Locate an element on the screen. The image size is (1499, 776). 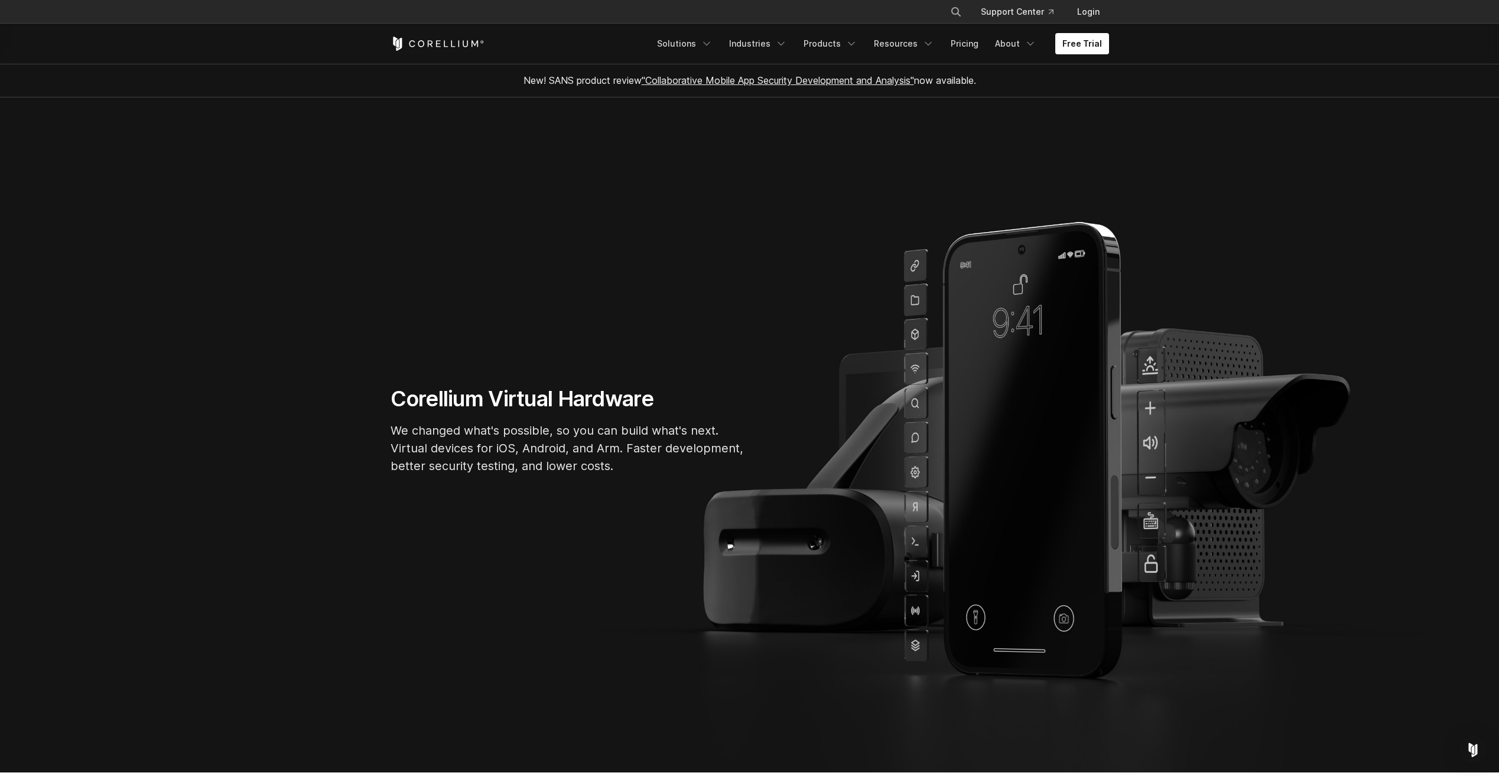
a: Support Center is located at coordinates (1017, 12).